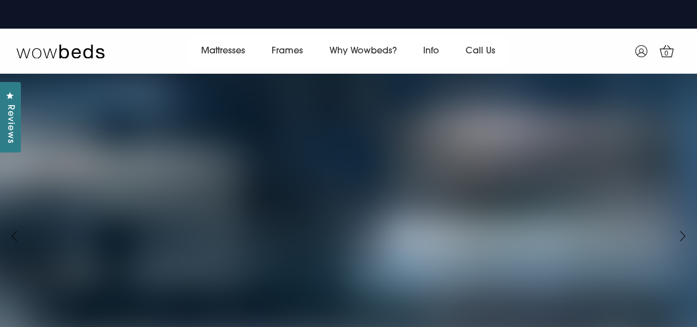  Describe the element at coordinates (61, 51) in the screenshot. I see `img: Wow Beds Logo` at that location.